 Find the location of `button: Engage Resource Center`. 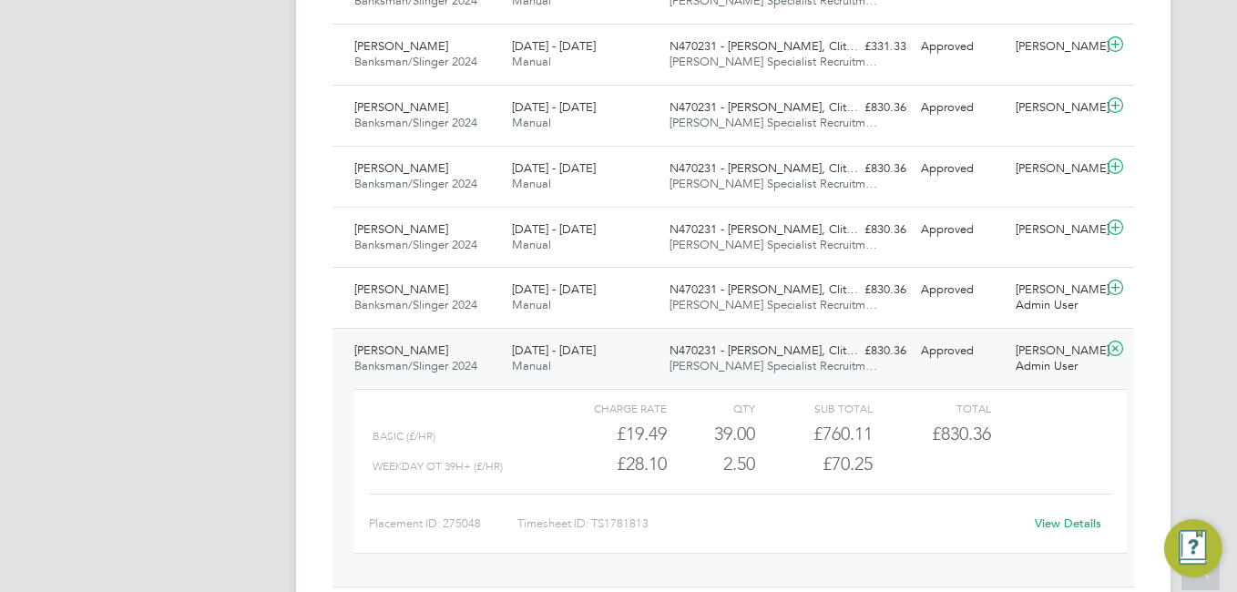

button: Engage Resource Center is located at coordinates (1193, 548).